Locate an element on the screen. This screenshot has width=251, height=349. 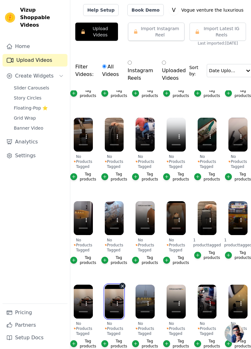
img: Vizup is located at coordinates (10, 18).